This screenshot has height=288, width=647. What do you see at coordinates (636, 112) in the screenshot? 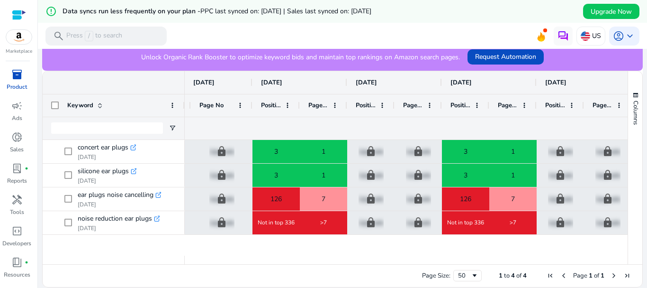
I see `span: Columns` at bounding box center [636, 112].